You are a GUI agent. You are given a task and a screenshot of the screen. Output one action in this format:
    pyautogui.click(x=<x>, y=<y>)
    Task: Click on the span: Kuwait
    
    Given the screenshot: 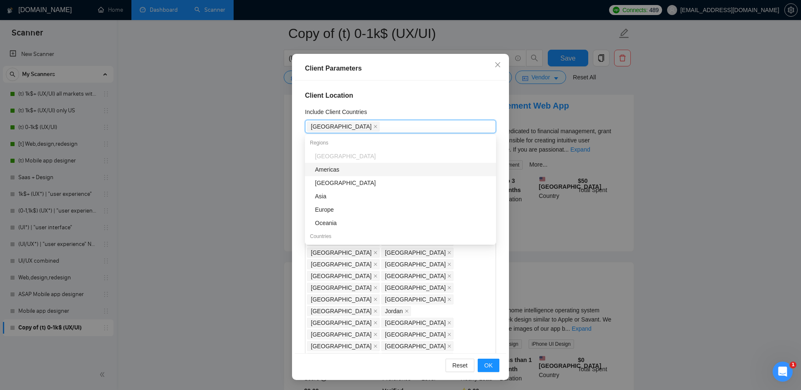 What is the action you would take?
    pyautogui.click(x=343, y=311)
    